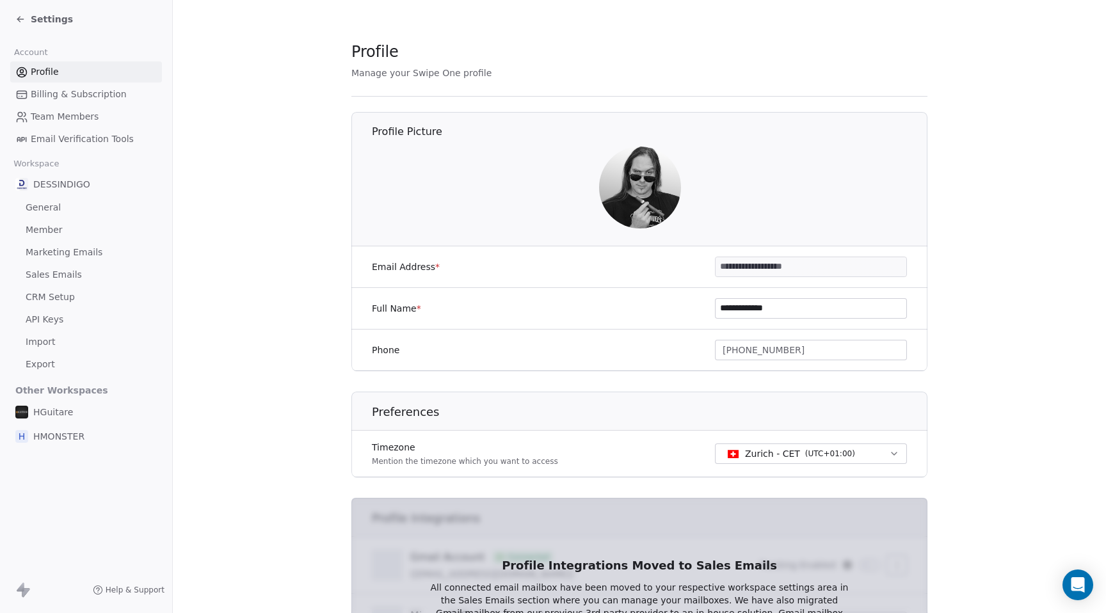  What do you see at coordinates (22, 412) in the screenshot?
I see `img: HG1.jpg` at bounding box center [22, 412].